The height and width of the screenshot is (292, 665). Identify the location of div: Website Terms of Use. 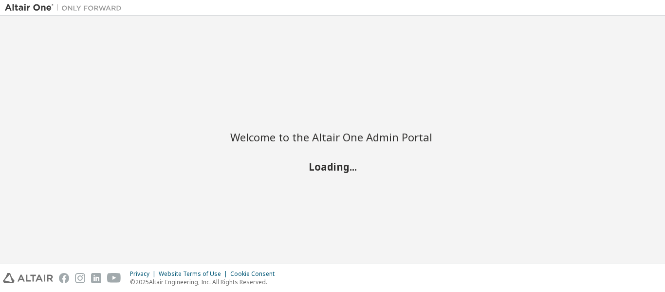
(194, 274).